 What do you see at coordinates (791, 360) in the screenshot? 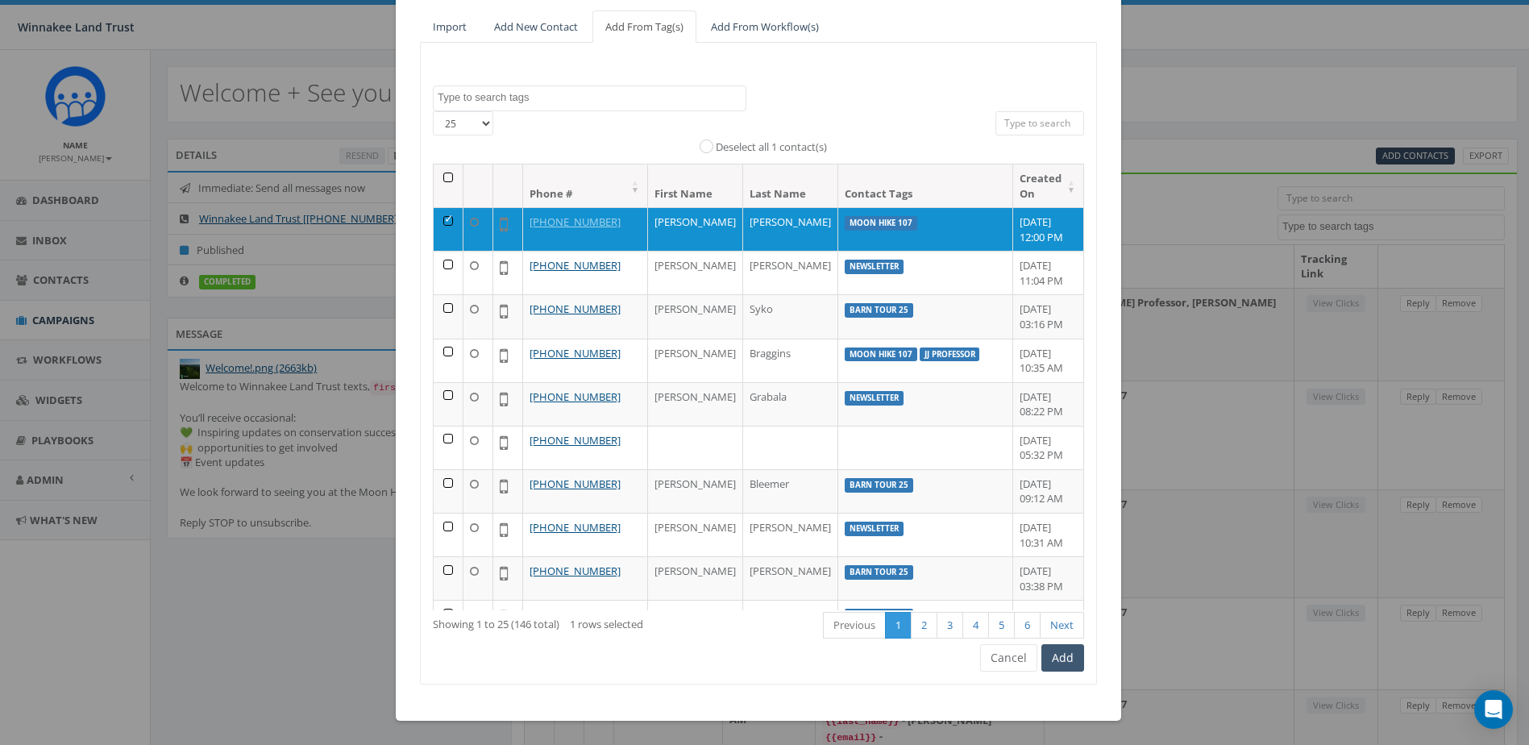
I see `td: Braggins` at bounding box center [791, 360].